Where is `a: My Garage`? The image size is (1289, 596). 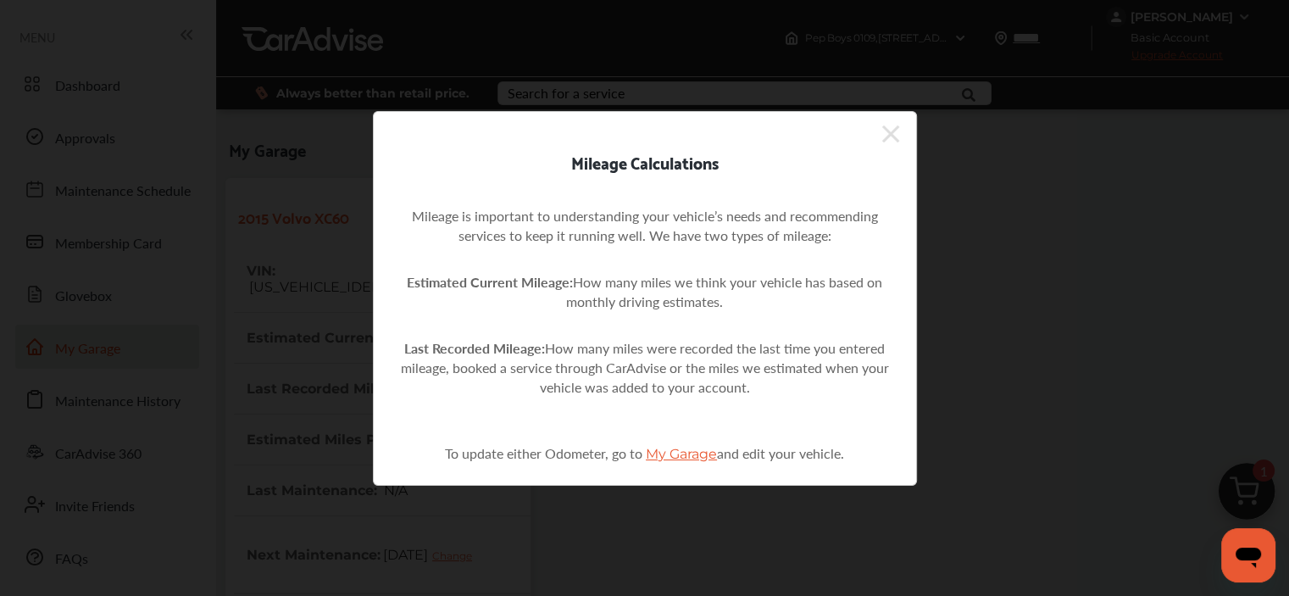
a: My Garage is located at coordinates (679, 452).